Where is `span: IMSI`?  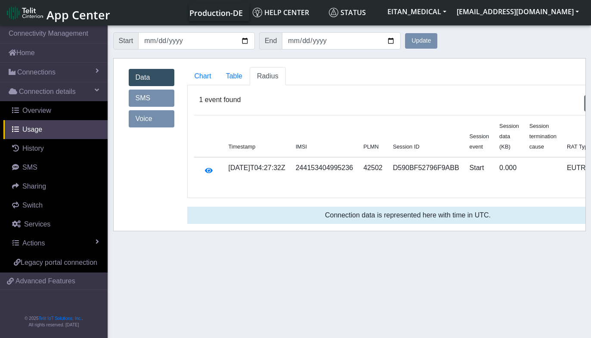 span: IMSI is located at coordinates (301, 146).